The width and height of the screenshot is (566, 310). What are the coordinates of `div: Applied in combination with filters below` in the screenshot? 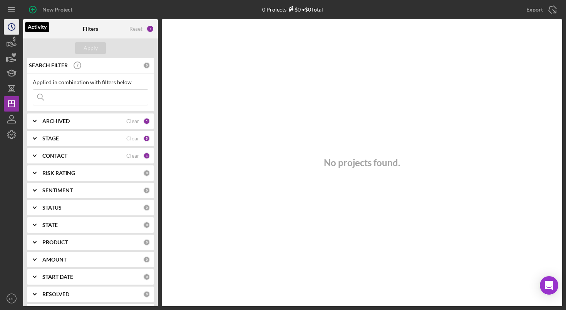 It's located at (90, 82).